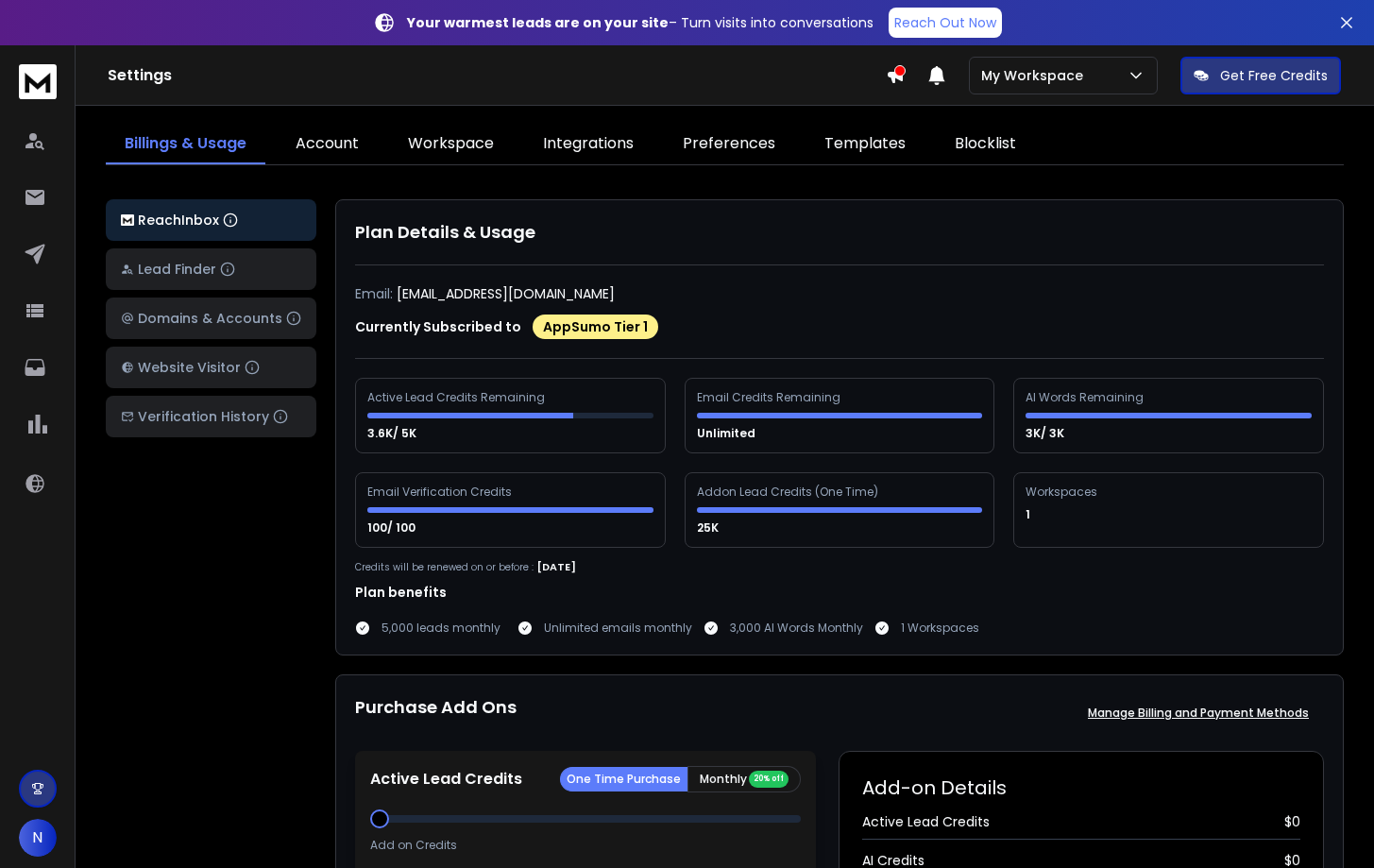 This screenshot has height=868, width=1374. Describe the element at coordinates (940, 628) in the screenshot. I see `p: 1 Workspaces` at that location.